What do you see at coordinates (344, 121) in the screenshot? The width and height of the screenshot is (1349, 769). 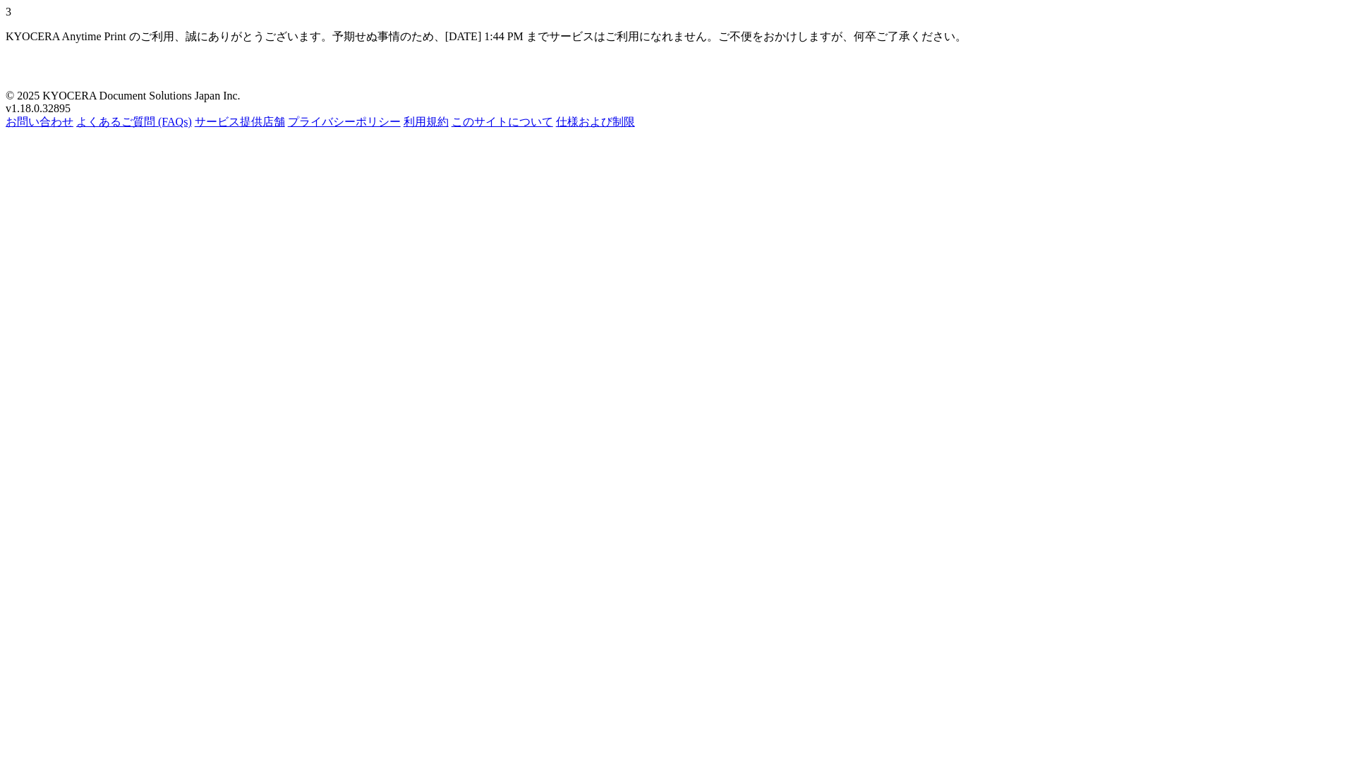 I see `a: プライバシーポリシー` at bounding box center [344, 121].